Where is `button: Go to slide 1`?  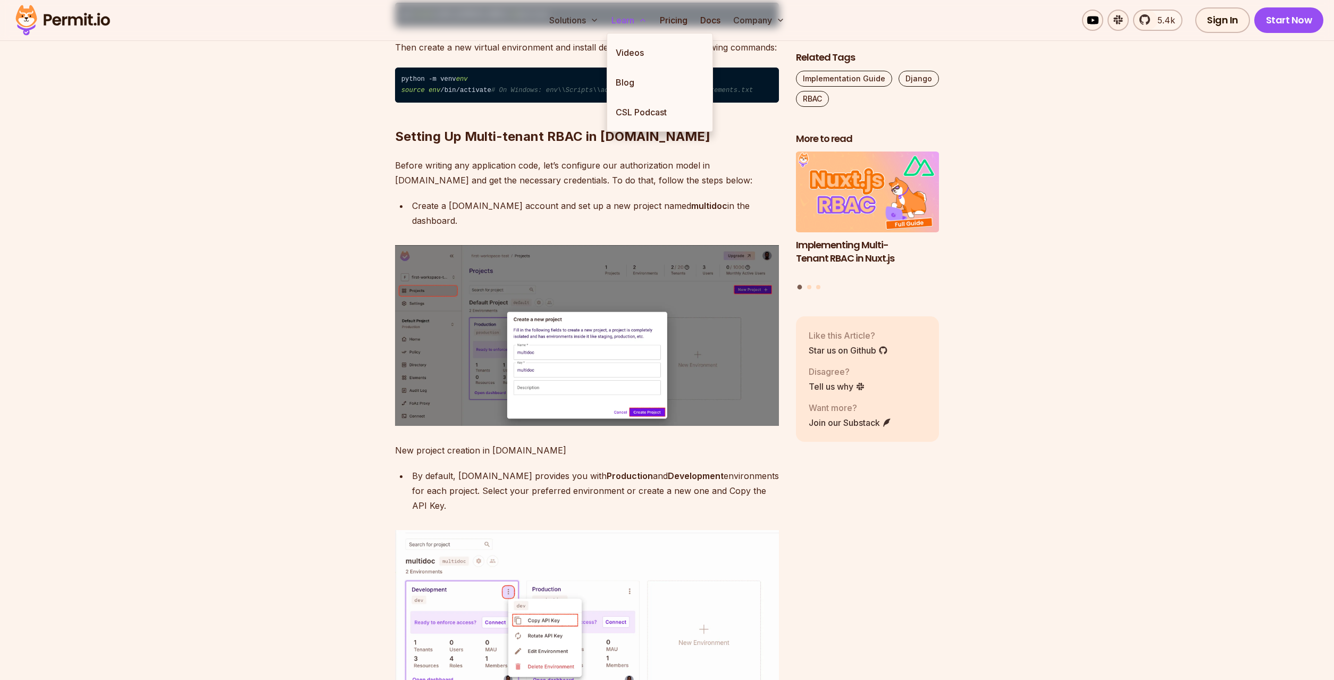
button: Go to slide 1 is located at coordinates (800, 287).